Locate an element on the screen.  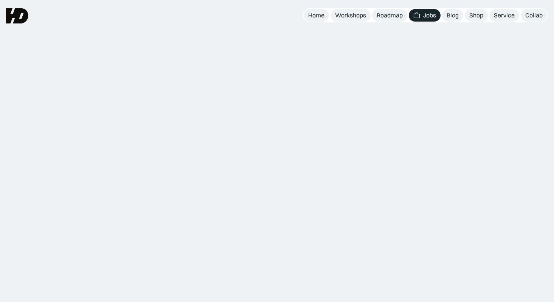
div: Collab is located at coordinates (534, 15).